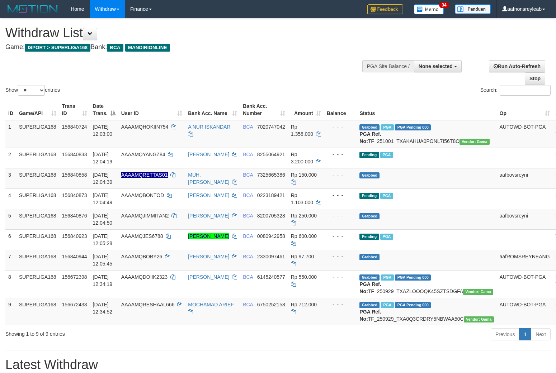 This screenshot has height=373, width=556. I want to click on th: Date Trans.: activate to sort column descending, so click(104, 110).